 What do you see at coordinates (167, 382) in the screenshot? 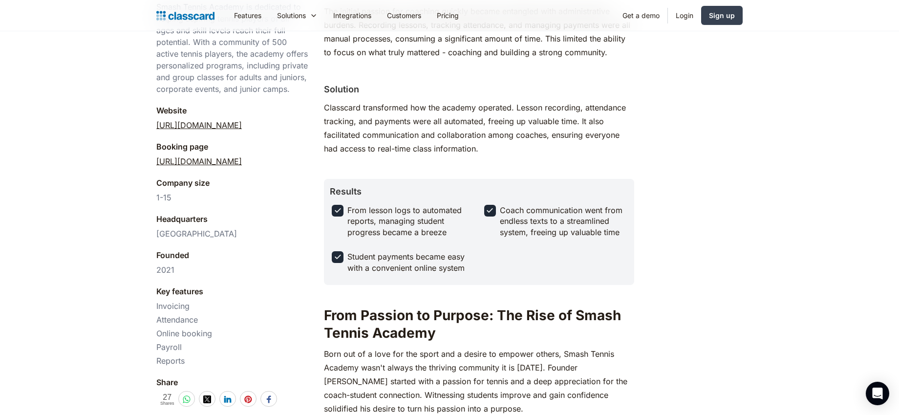
I see `div: Share` at bounding box center [167, 382].